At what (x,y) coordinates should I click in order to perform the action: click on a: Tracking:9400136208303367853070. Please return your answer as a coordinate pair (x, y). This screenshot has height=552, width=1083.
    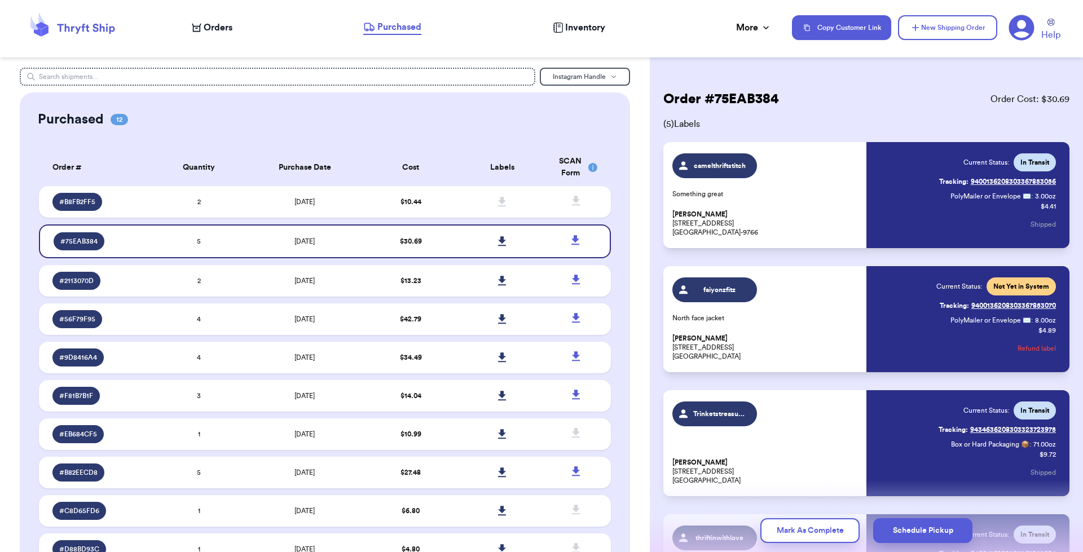
    Looking at the image, I should click on (998, 306).